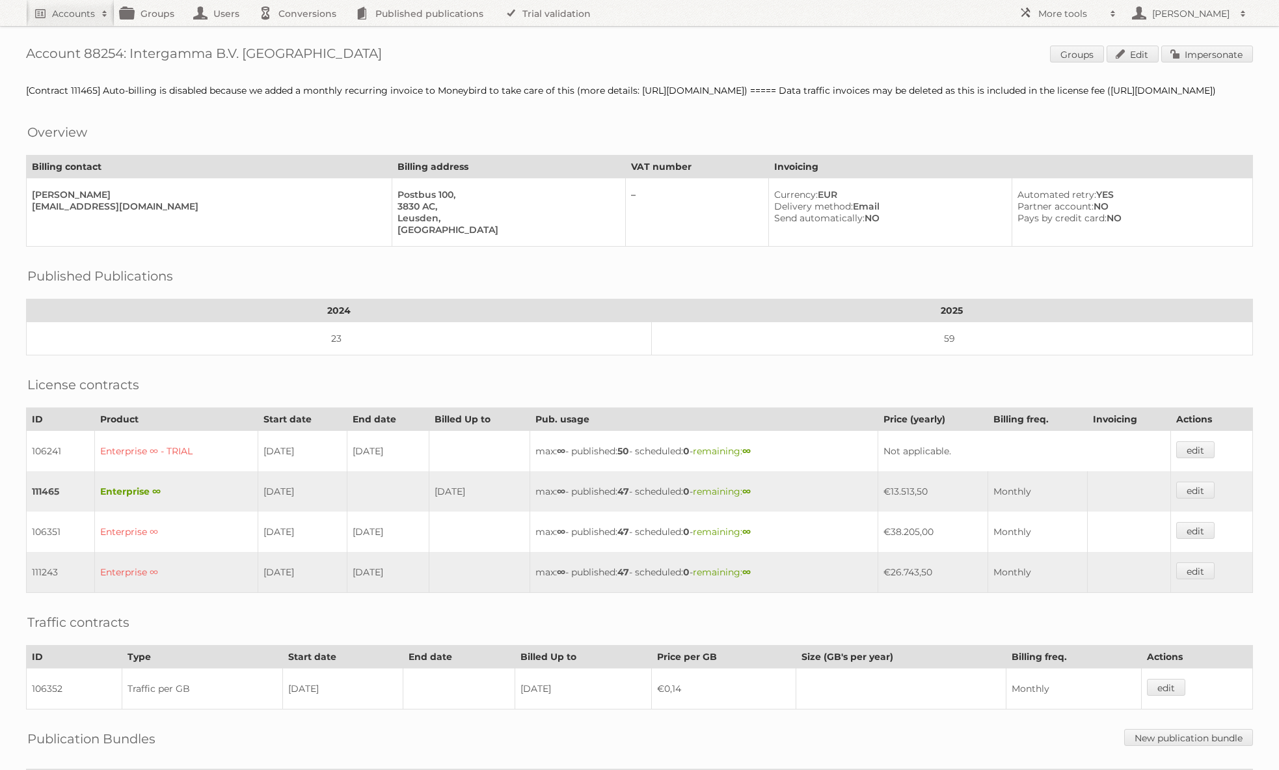  Describe the element at coordinates (57, 132) in the screenshot. I see `h2: Overview` at that location.